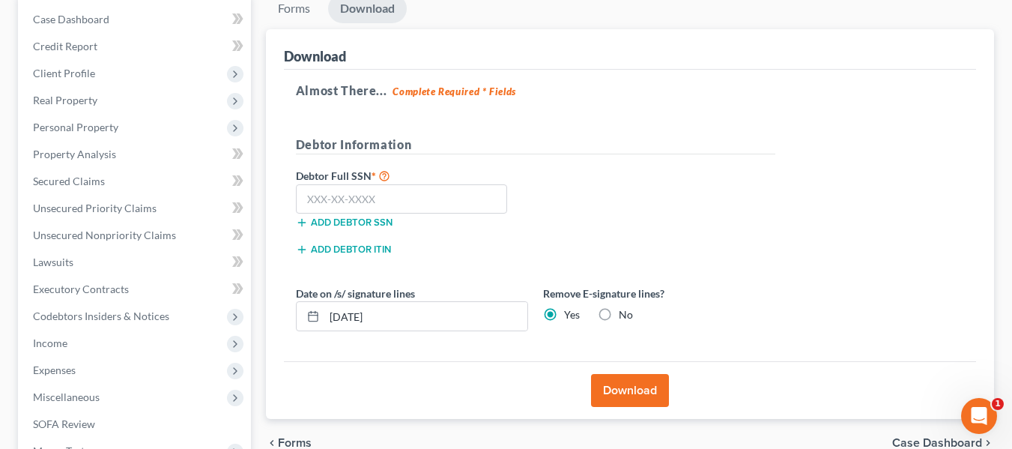  What do you see at coordinates (402, 199) in the screenshot?
I see `input: XXX-XX-XXXX` at bounding box center [402, 199].